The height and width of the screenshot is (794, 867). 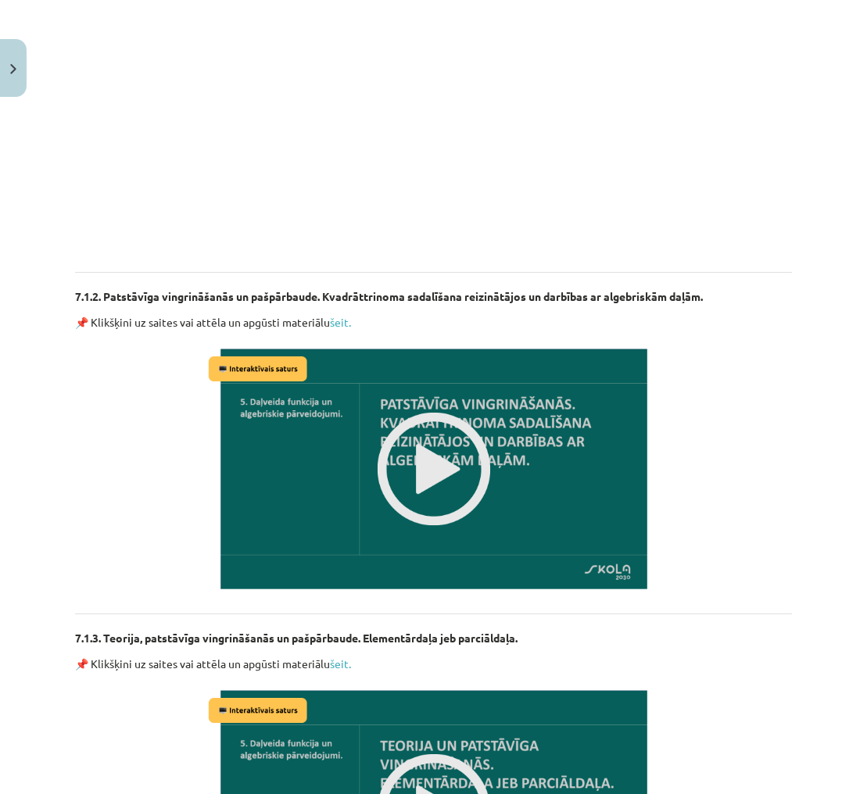 What do you see at coordinates (388, 296) in the screenshot?
I see `strong: 7.1.2. Patstāvīga vingrināšanās un pašpārbaude. Kvadrāttrinoma sadalīšana reizinātājos un darbība...` at bounding box center [388, 296].